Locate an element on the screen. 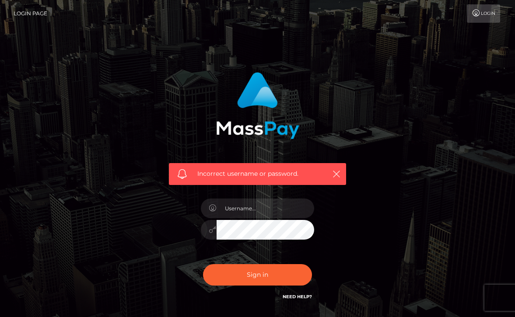  a: Login is located at coordinates (484, 14).